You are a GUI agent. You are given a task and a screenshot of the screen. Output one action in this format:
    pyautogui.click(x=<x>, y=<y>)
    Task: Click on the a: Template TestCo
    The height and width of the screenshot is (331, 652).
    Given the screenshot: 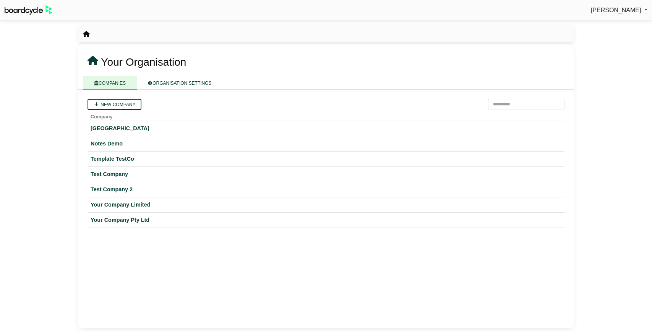 What is the action you would take?
    pyautogui.click(x=326, y=159)
    